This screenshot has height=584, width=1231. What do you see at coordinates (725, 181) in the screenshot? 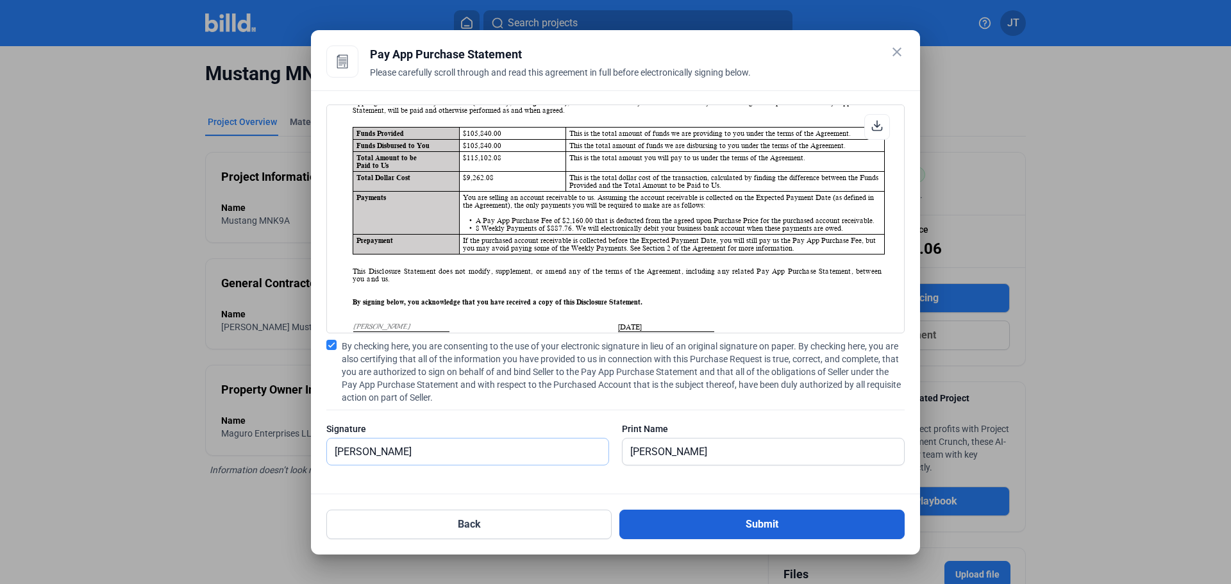
I see `td: This is the total dollar cost of the transaction, calculated by finding the difference between th...` at bounding box center [725, 181].